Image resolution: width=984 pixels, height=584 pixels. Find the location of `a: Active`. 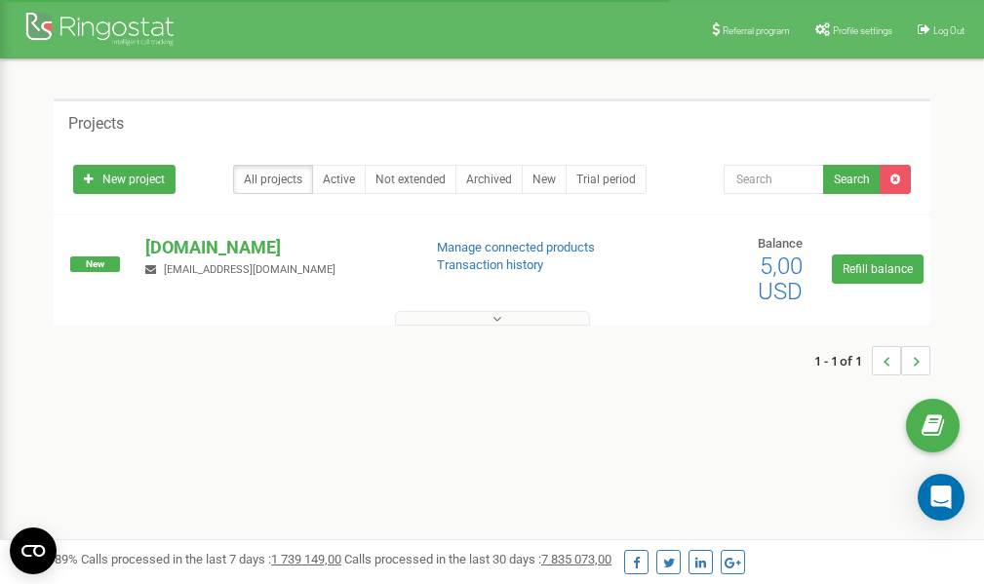

a: Active is located at coordinates (338, 179).